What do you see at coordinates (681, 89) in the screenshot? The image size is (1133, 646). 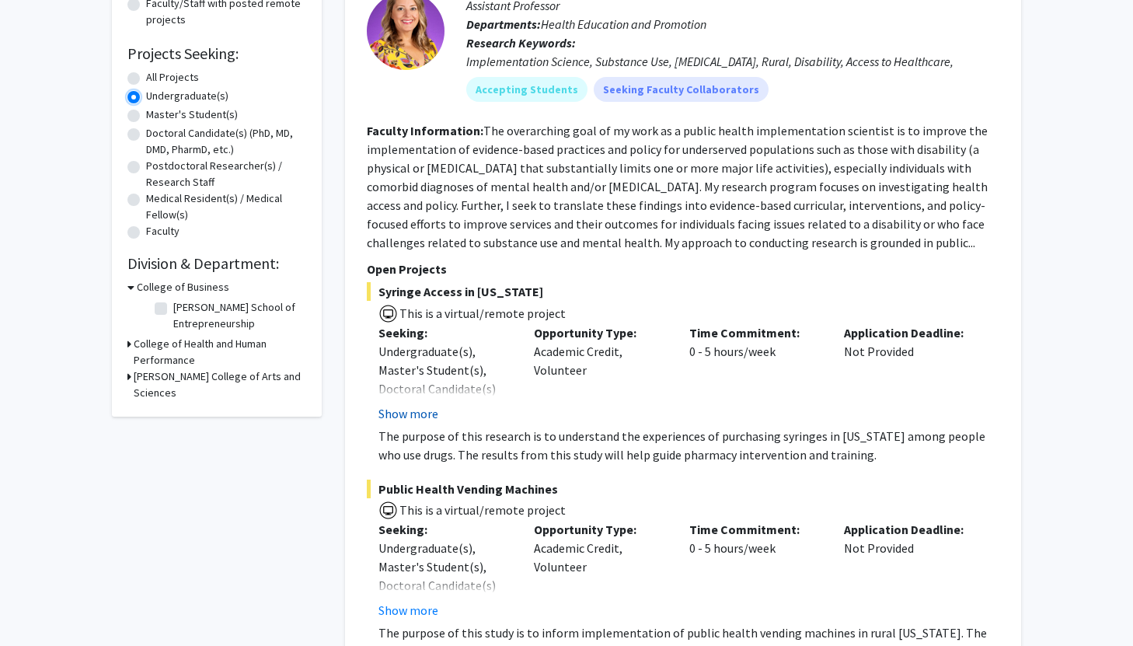 I see `mat-chip: Seeking Faculty Collaborators` at bounding box center [681, 89].